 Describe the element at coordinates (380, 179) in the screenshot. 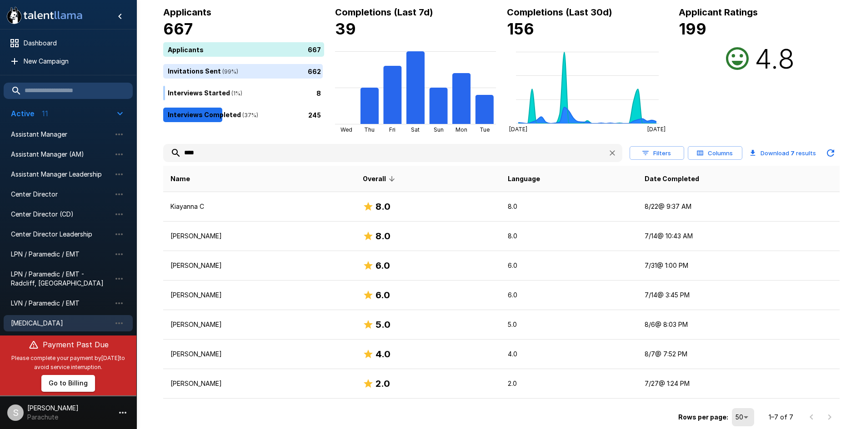

I see `span: Overall` at that location.